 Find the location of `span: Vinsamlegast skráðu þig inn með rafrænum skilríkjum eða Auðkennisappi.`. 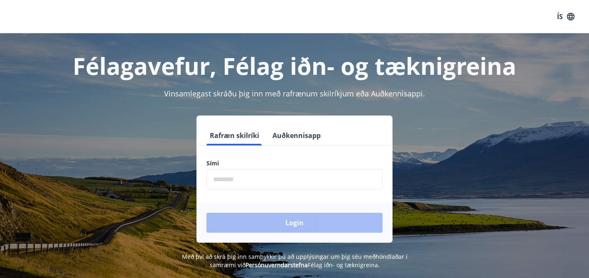

span: Vinsamlegast skráðu þig inn með rafrænum skilríkjum eða Auðkennisappi. is located at coordinates (294, 93).